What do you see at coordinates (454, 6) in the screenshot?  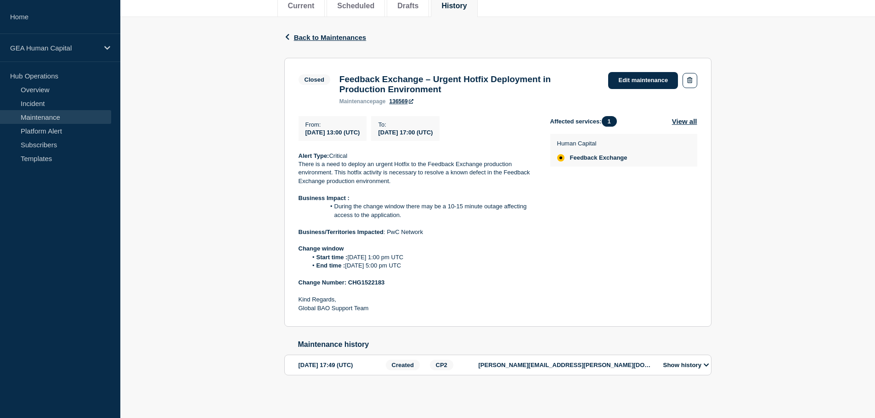 I see `button: History` at bounding box center [454, 6].